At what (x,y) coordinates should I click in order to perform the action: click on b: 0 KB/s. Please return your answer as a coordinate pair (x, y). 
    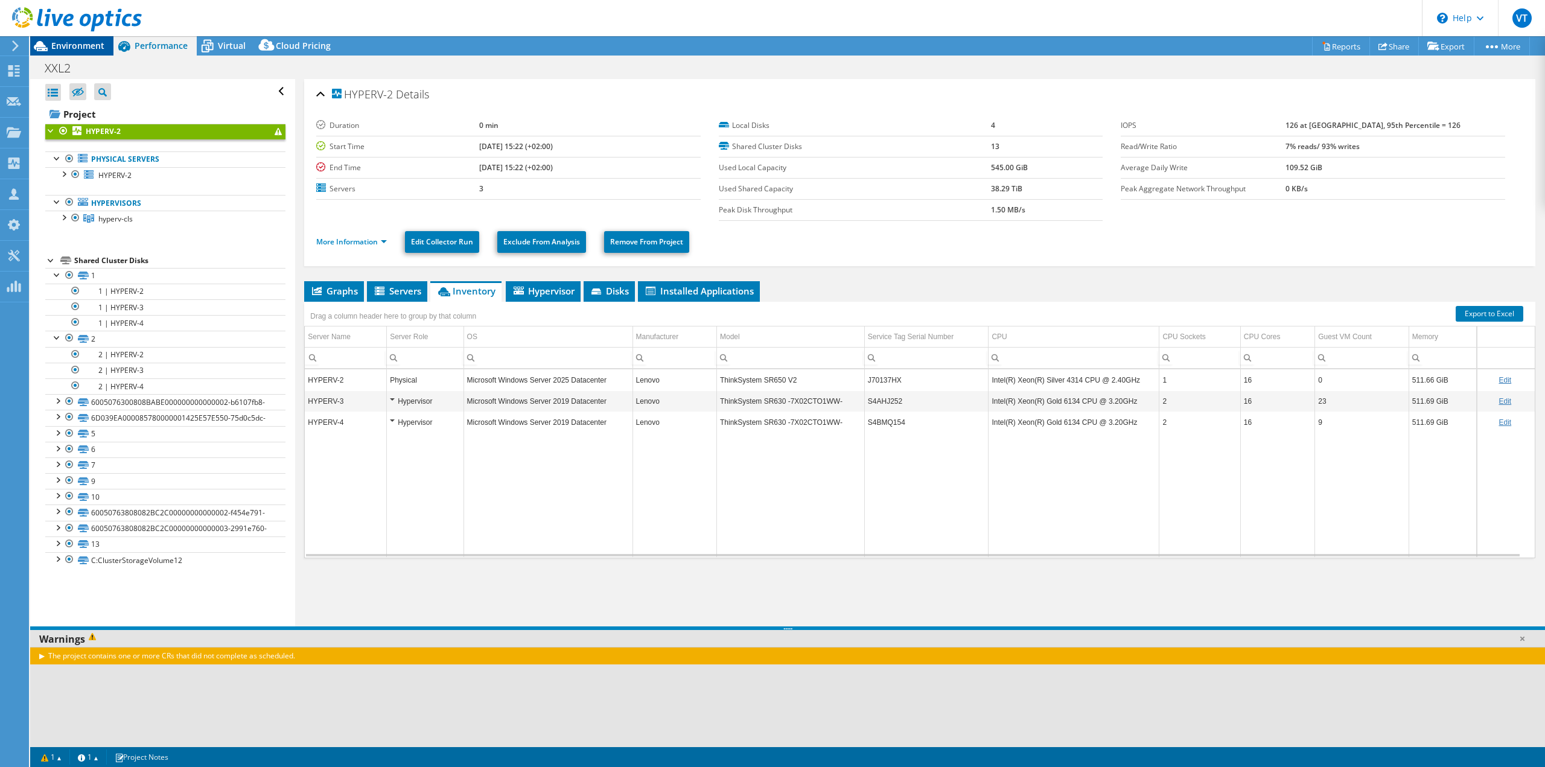
    Looking at the image, I should click on (1297, 188).